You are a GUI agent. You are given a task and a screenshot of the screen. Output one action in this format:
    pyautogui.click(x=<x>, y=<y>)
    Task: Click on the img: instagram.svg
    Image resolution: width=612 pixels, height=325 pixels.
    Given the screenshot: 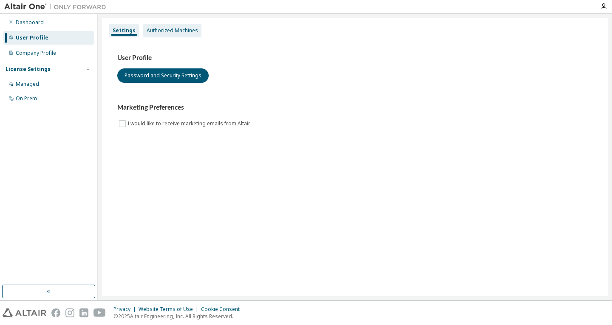 What is the action you would take?
    pyautogui.click(x=70, y=313)
    